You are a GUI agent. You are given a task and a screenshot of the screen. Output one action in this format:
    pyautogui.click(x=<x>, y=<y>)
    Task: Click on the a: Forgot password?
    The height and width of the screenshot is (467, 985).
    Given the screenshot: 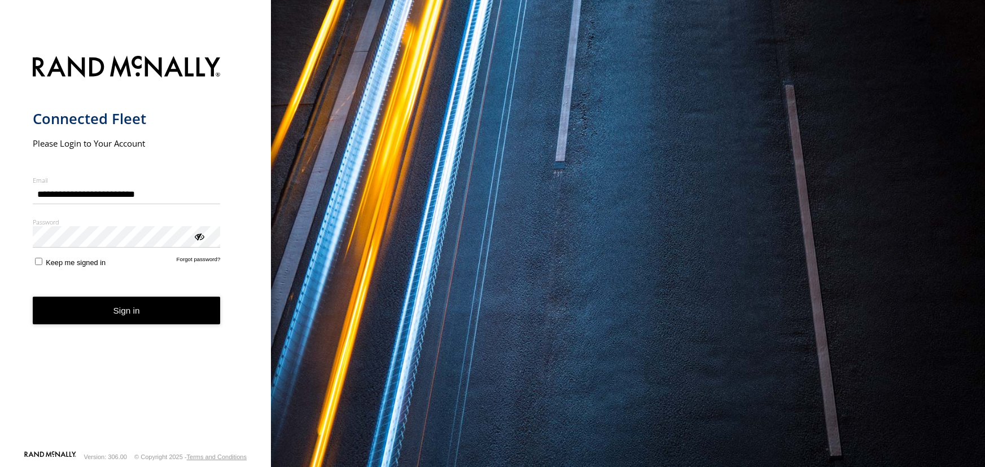 What is the action you would take?
    pyautogui.click(x=199, y=261)
    